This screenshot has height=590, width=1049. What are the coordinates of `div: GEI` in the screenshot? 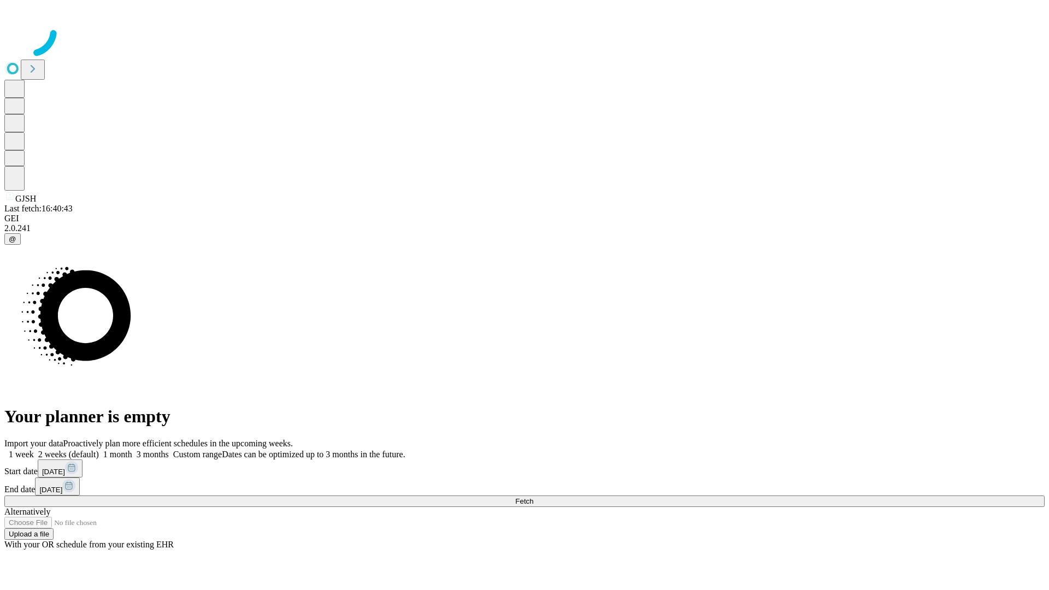 It's located at (524, 218).